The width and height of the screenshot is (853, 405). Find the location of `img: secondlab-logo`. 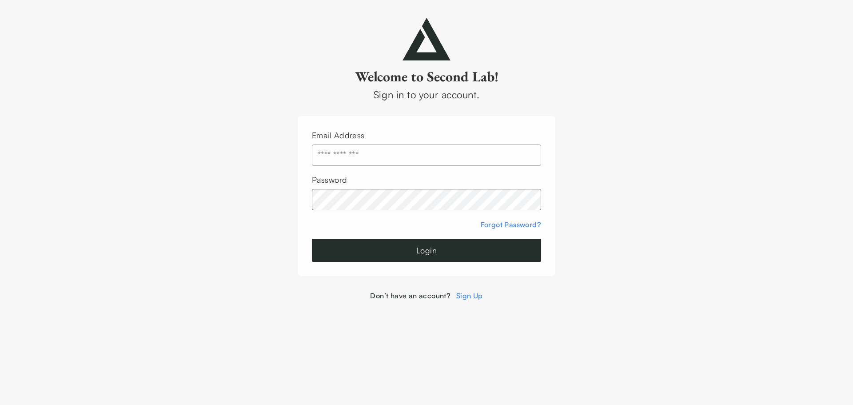

img: secondlab-logo is located at coordinates (426, 39).